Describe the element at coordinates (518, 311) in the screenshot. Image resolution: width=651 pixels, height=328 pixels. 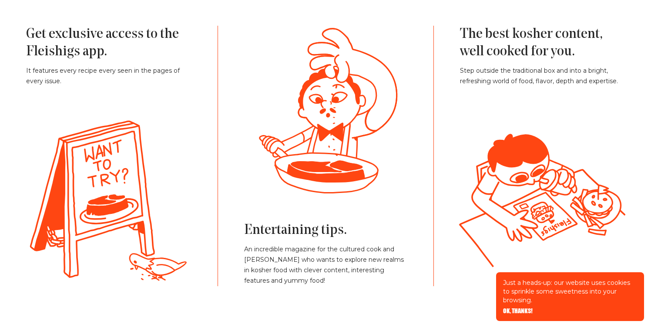
I see `span: OK, THANKS!` at that location.